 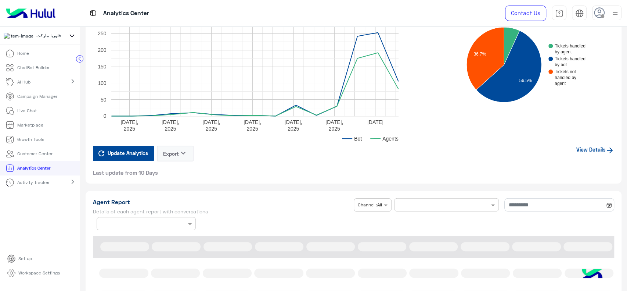 I want to click on button: Update Analytics, so click(x=123, y=153).